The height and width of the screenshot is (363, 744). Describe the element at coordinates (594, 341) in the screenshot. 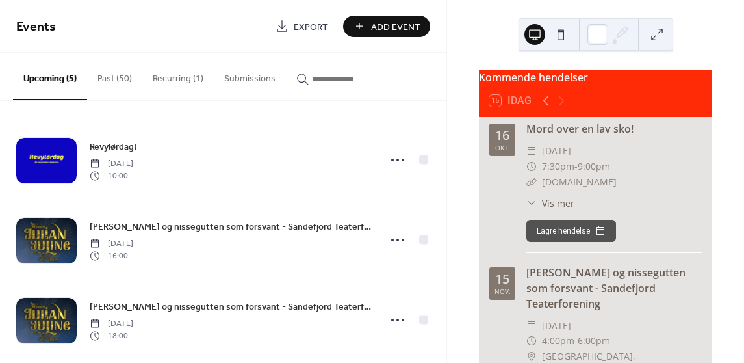

I see `span: 6:00pm` at that location.